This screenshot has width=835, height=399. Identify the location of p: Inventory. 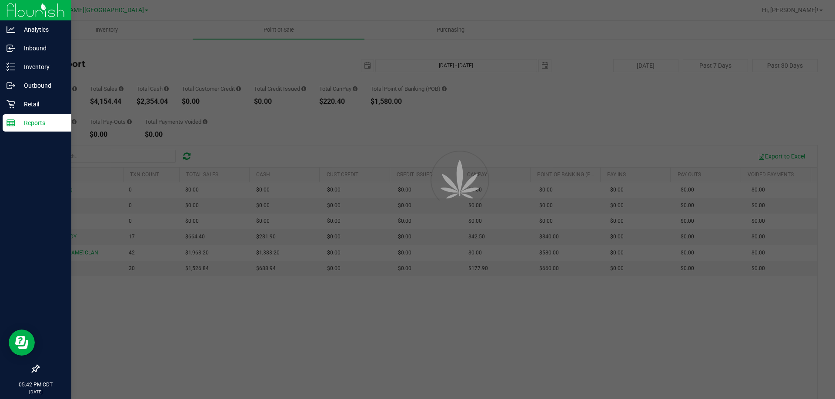
(41, 67).